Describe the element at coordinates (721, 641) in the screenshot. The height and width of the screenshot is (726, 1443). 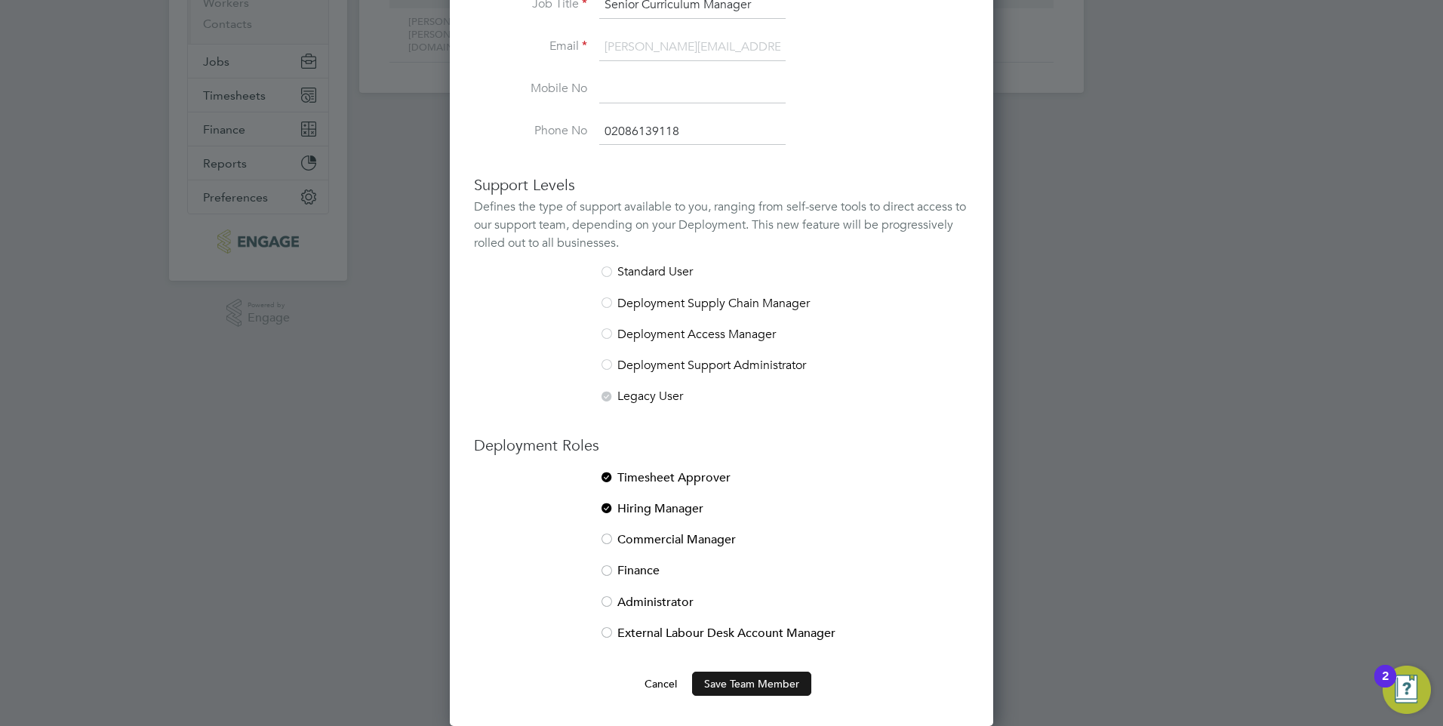
I see `li: External Labour Desk Account Manager` at that location.